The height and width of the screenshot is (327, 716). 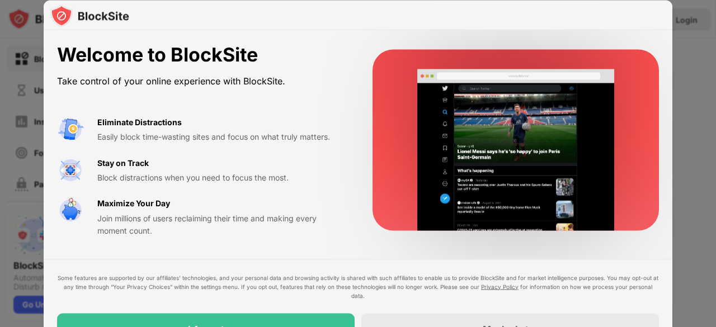 I want to click on div: Welcome to BlockSite, so click(x=201, y=55).